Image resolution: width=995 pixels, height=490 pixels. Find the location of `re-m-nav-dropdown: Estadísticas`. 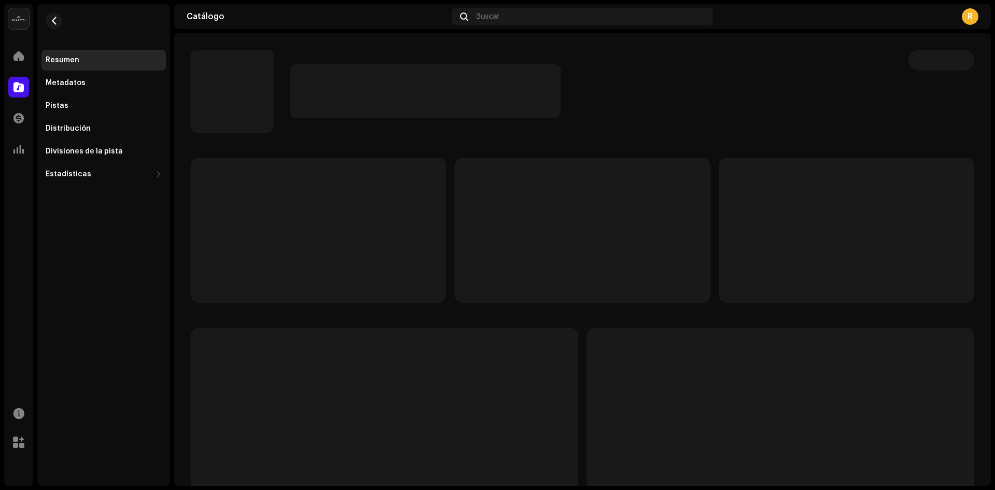

re-m-nav-dropdown: Estadísticas is located at coordinates (104, 174).